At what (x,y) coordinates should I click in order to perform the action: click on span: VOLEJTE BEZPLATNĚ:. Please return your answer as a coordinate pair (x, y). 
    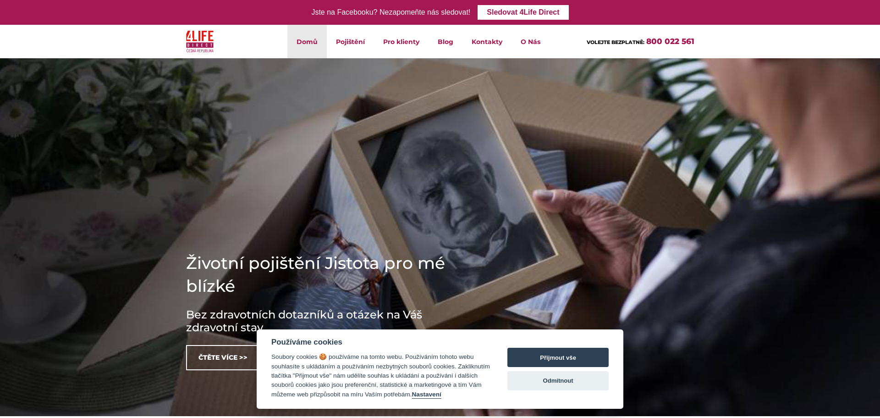
    Looking at the image, I should click on (616, 42).